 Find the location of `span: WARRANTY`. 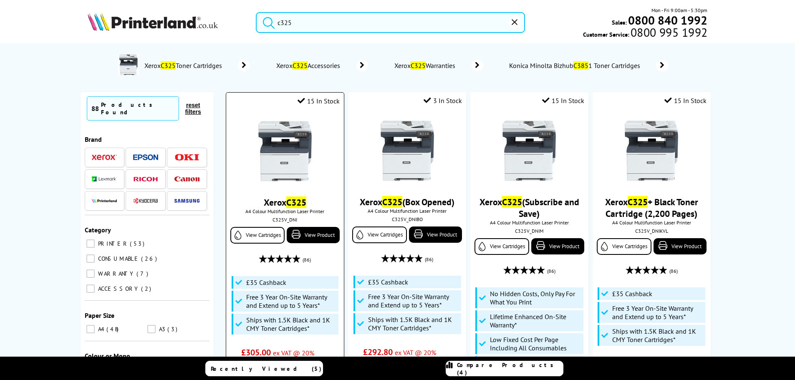

span: WARRANTY is located at coordinates (116, 274).